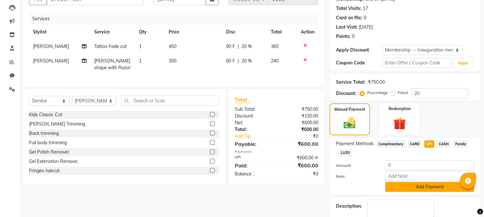 This screenshot has height=217, width=484. I want to click on div: Services, so click(176, 19).